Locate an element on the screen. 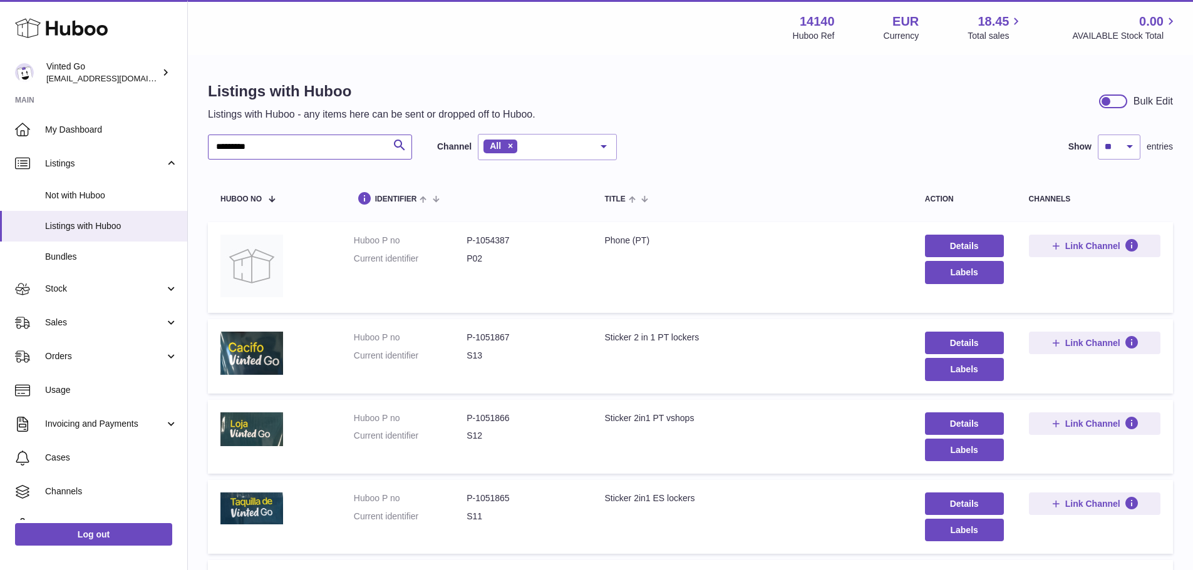 The width and height of the screenshot is (1193, 570). div: Currency is located at coordinates (901, 36).